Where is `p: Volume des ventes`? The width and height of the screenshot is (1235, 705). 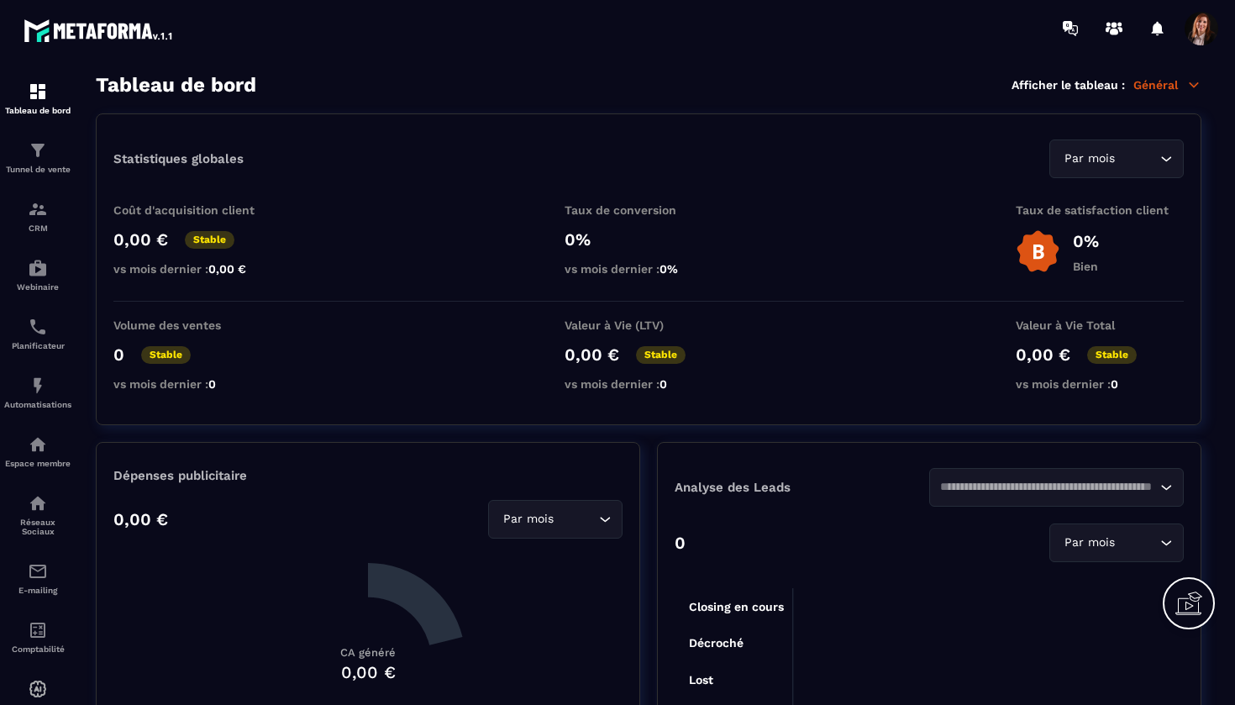 p: Volume des ventes is located at coordinates (197, 325).